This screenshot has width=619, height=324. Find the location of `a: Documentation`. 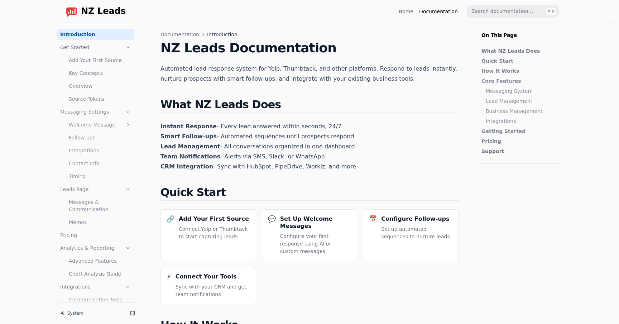

a: Documentation is located at coordinates (438, 11).